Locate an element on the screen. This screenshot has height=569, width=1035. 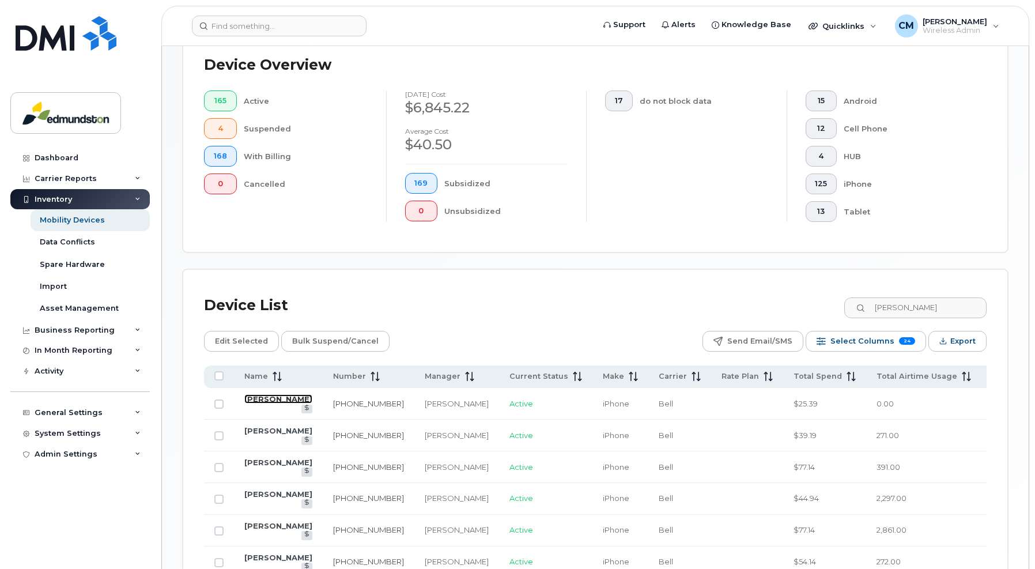
div: HUB is located at coordinates (906, 156).